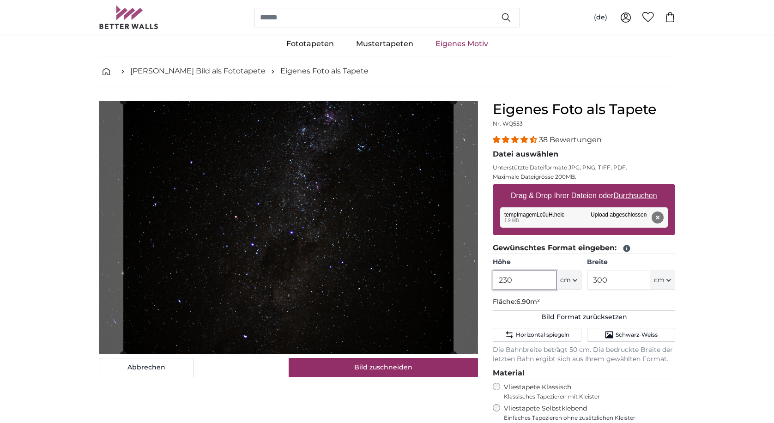 The width and height of the screenshot is (774, 423). Describe the element at coordinates (631, 335) in the screenshot. I see `button: Schwarz-Weiss` at that location.